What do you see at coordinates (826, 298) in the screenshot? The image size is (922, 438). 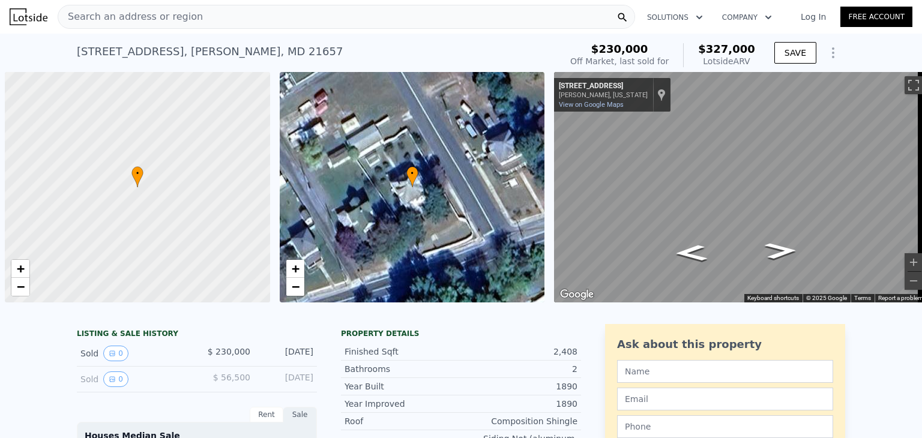 I see `span: © 2025 Google` at bounding box center [826, 298].